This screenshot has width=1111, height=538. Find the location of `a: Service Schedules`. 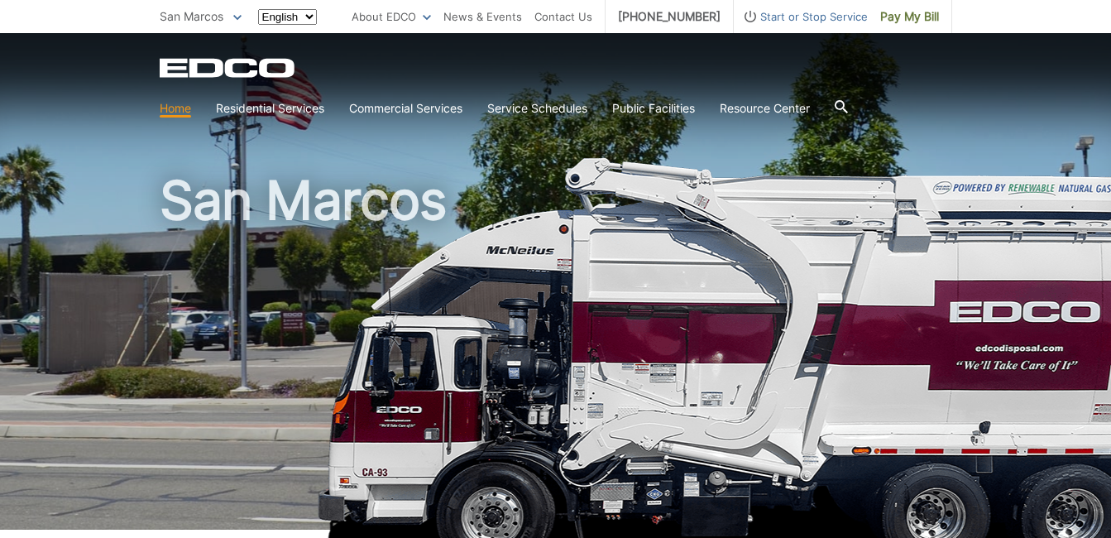

a: Service Schedules is located at coordinates (537, 108).